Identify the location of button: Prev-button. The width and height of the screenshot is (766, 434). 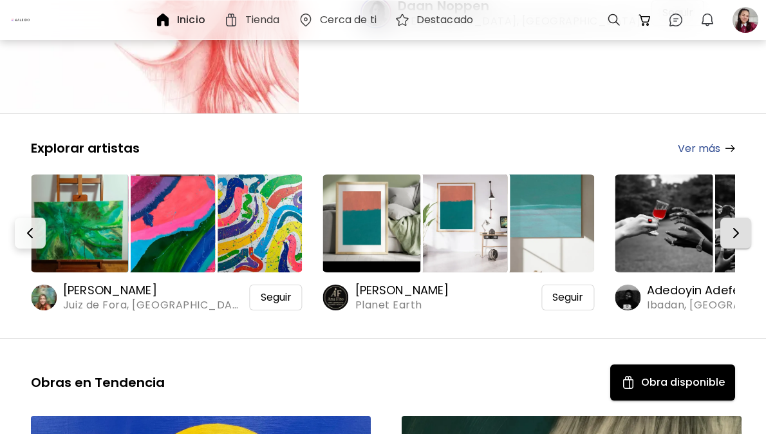
(30, 233).